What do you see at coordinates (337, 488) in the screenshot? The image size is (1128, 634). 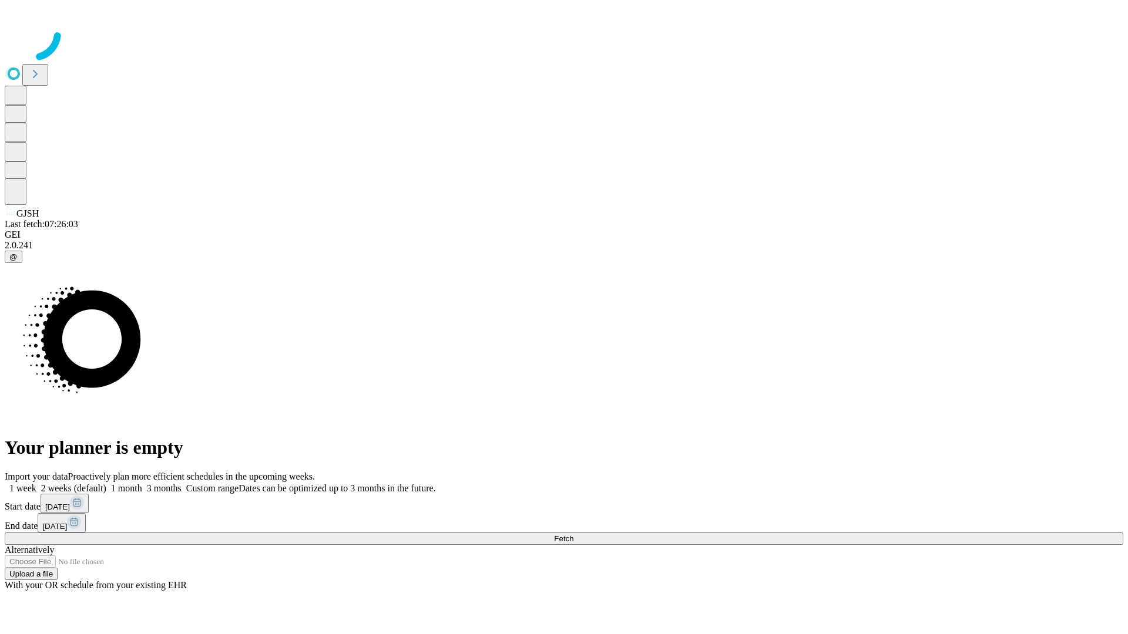 I see `span: Dates can be optimized up to 3 months in the future.` at bounding box center [337, 488].